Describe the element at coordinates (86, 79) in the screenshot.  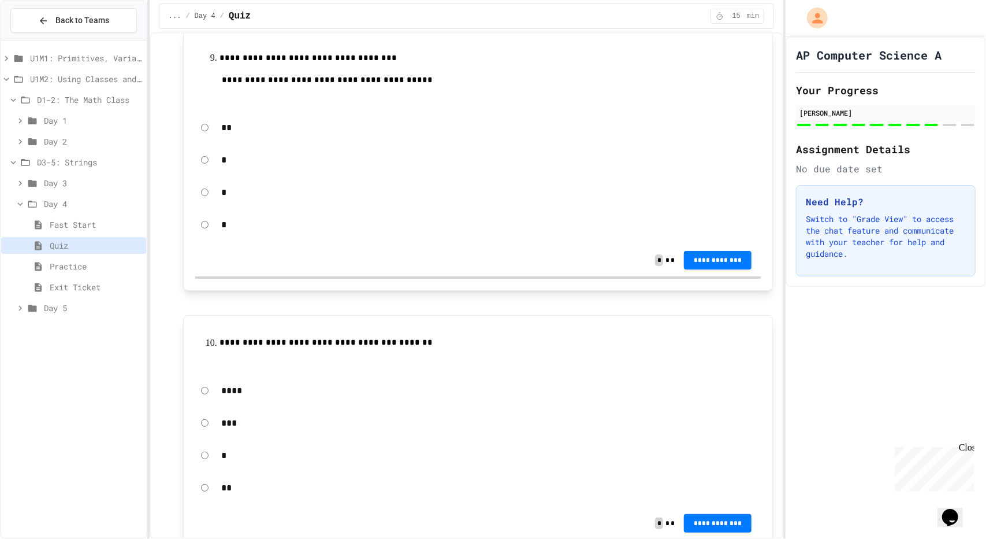
I see `span: U1M2: Using Classes and Objects` at that location.